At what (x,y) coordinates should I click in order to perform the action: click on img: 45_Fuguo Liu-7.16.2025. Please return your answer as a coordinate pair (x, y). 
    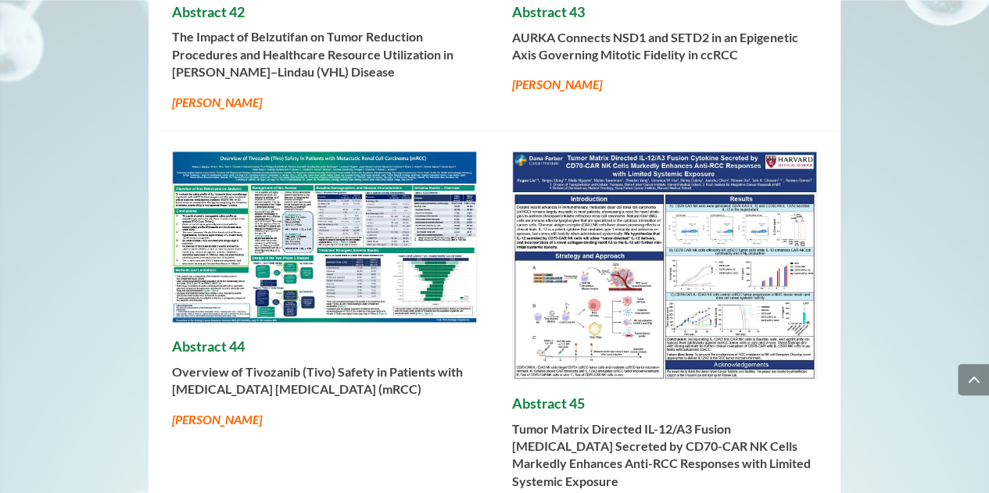
    Looking at the image, I should click on (664, 265).